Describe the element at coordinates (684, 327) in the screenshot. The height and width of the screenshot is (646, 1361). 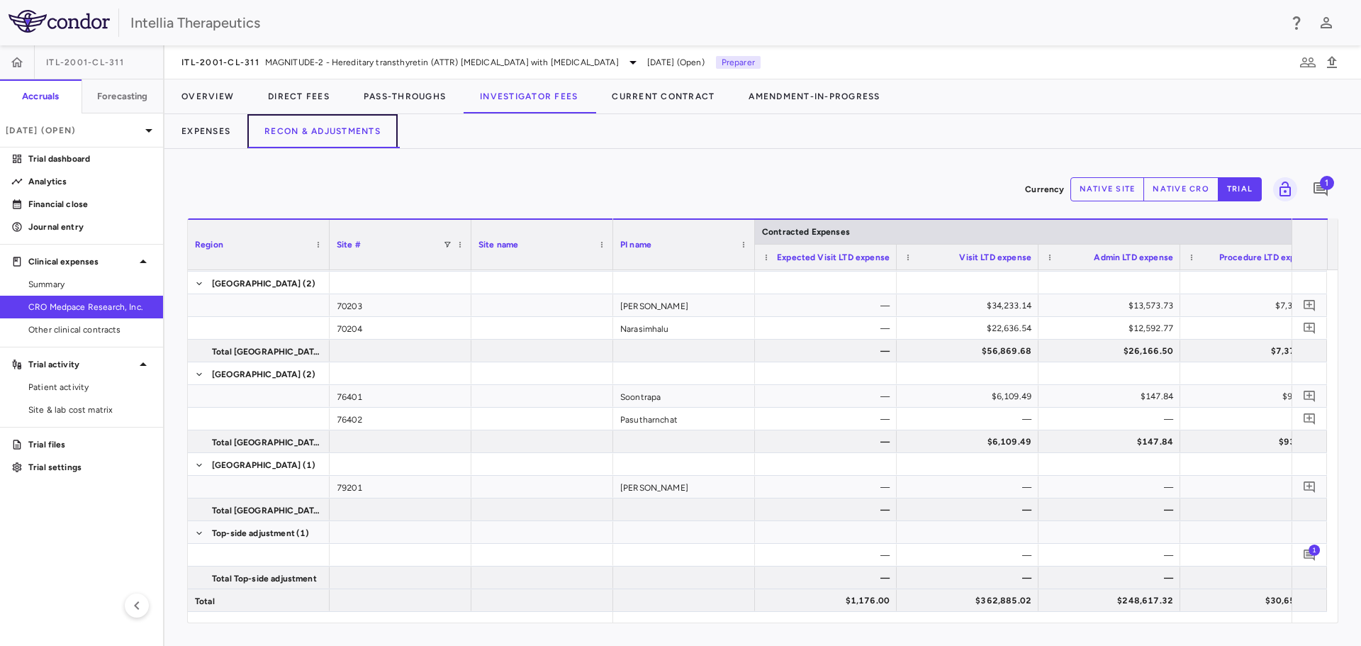
I see `div: Narasimhalu` at that location.